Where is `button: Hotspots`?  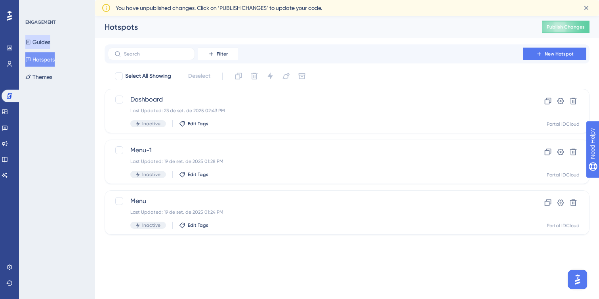 button: Hotspots is located at coordinates (40, 59).